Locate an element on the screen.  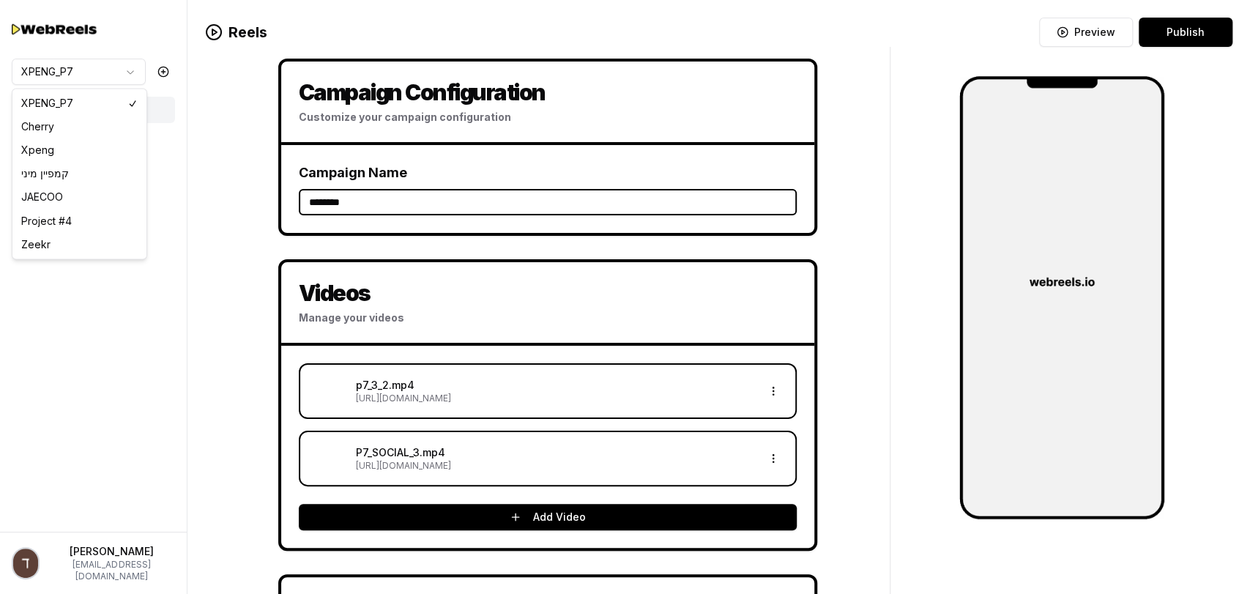
span: JAECOO is located at coordinates (42, 197).